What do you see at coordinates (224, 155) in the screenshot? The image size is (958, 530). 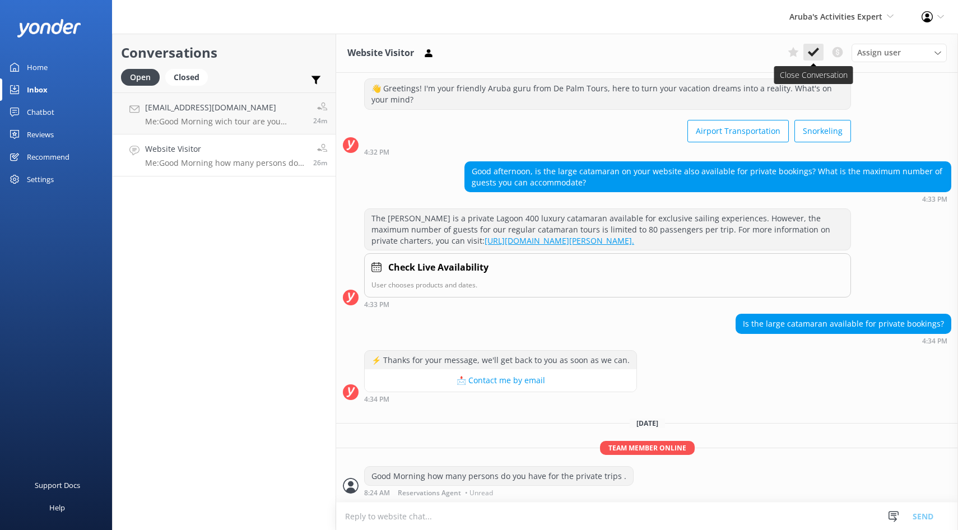 I see `a: Website VisitorMe:Good Morning how many persons do you have for the private trips .26m` at bounding box center [224, 155].